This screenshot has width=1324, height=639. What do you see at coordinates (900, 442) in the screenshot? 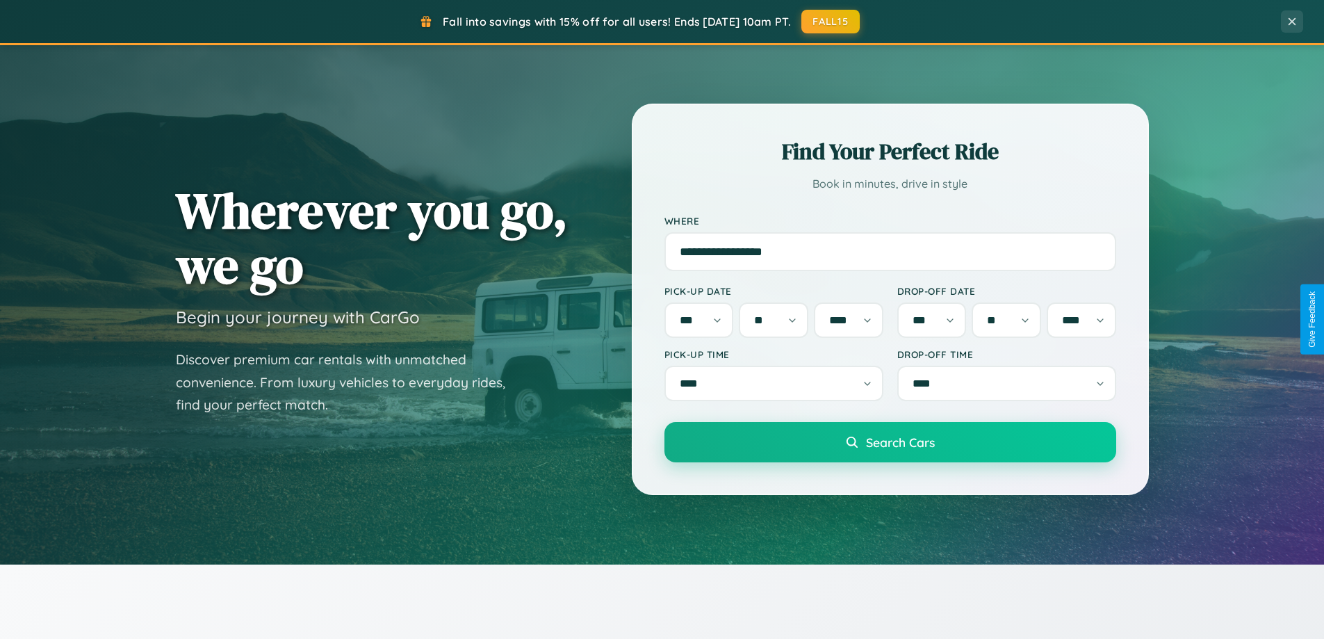
I see `span: Search Cars` at bounding box center [900, 442].